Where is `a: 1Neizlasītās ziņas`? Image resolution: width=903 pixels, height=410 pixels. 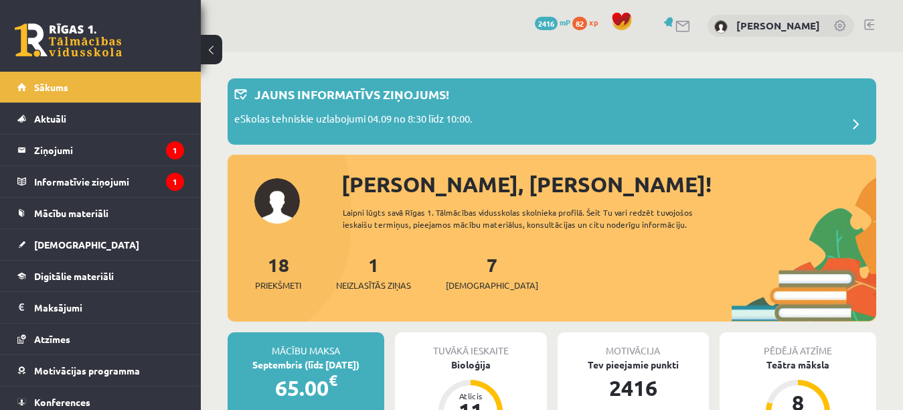
a: 1Neizlasītās ziņas is located at coordinates (374, 272).